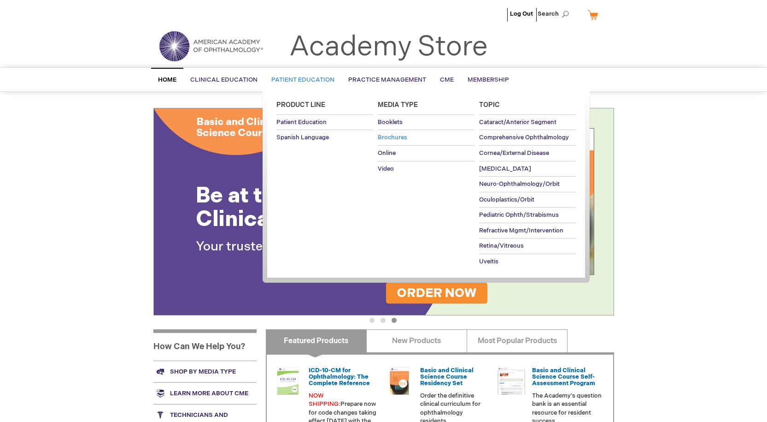 The width and height of the screenshot is (767, 422). Describe the element at coordinates (524, 137) in the screenshot. I see `span: Comprehensive Ophthalmology` at that location.